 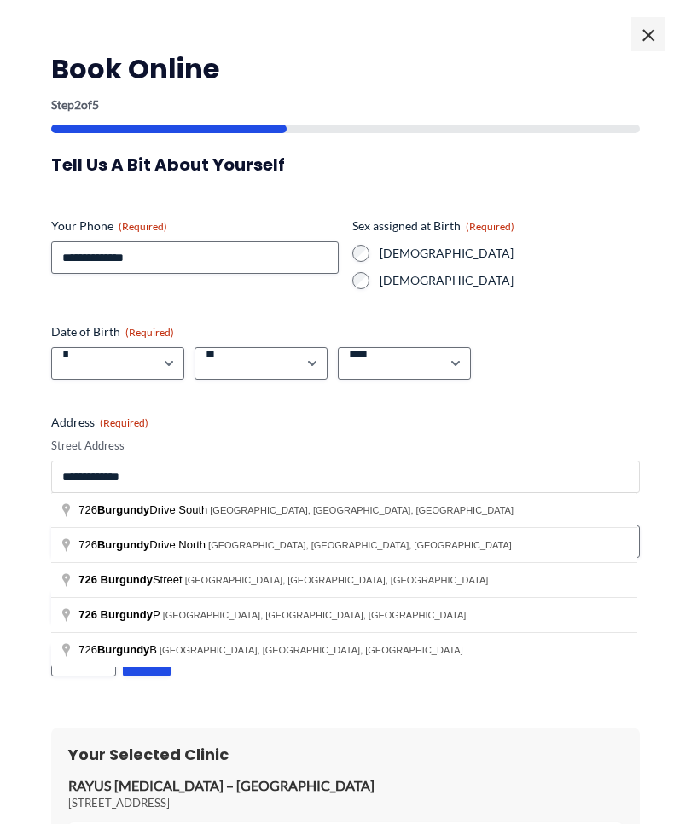 I want to click on label: Street Address, so click(x=346, y=446).